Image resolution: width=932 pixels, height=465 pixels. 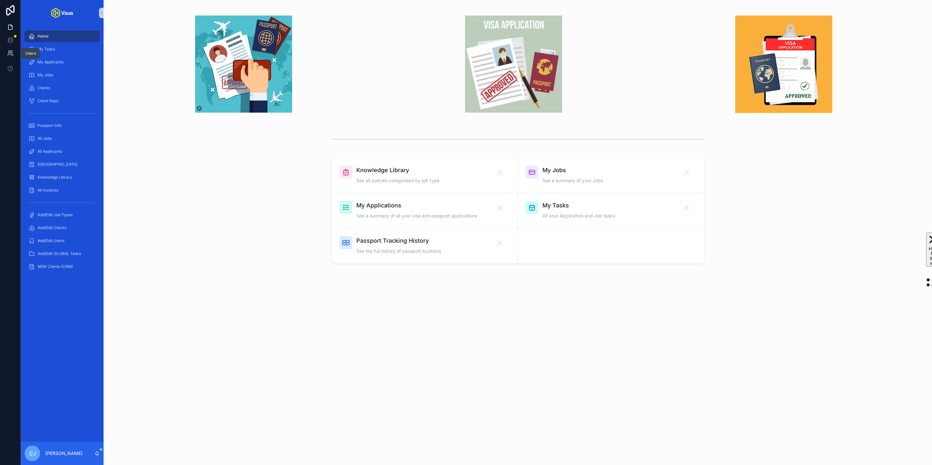 What do you see at coordinates (573, 181) in the screenshot?
I see `span: See a summary of your Jobs` at bounding box center [573, 181].